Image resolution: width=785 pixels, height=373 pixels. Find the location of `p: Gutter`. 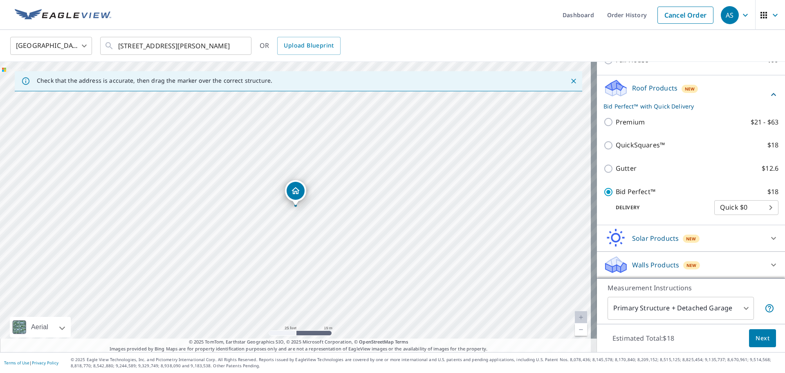

p: Gutter is located at coordinates (626, 168).